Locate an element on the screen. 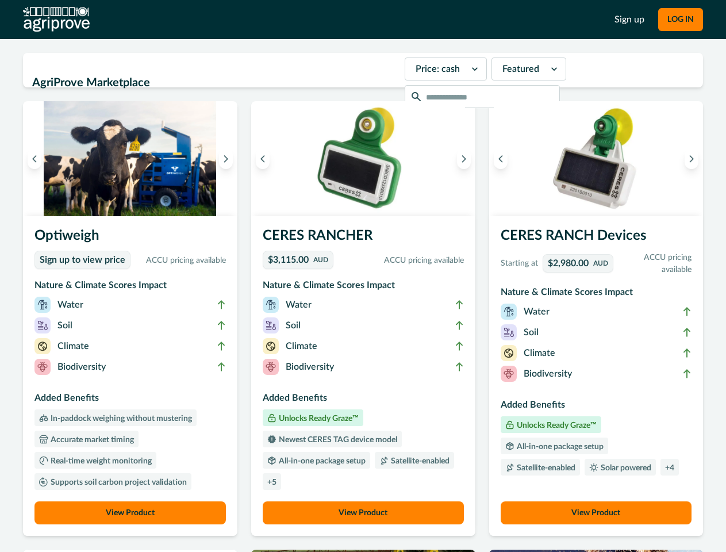 This screenshot has width=726, height=552. p: Starting at is located at coordinates (519, 263).